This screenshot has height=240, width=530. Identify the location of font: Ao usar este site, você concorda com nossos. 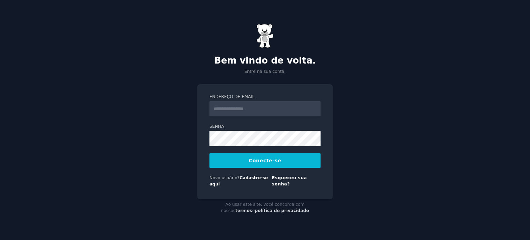
(263, 207).